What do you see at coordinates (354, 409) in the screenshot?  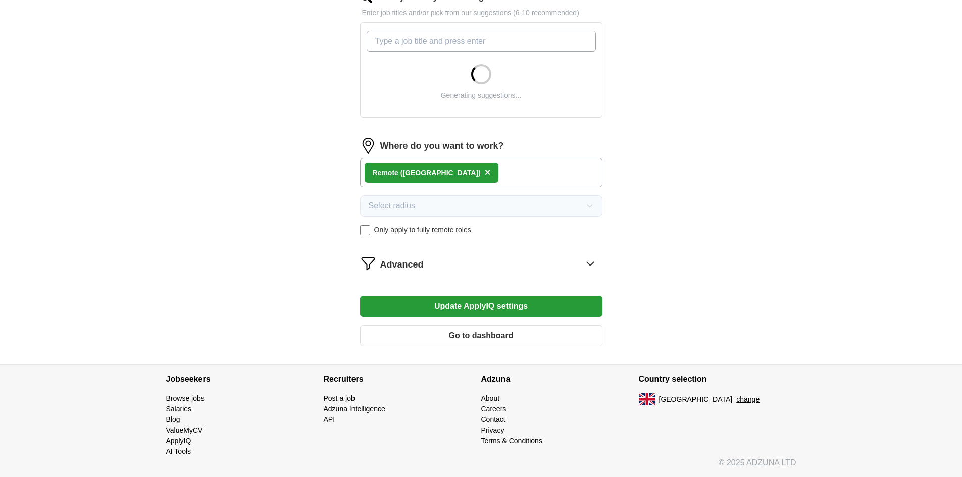 I see `a: Adzuna Intelligence` at bounding box center [354, 409].